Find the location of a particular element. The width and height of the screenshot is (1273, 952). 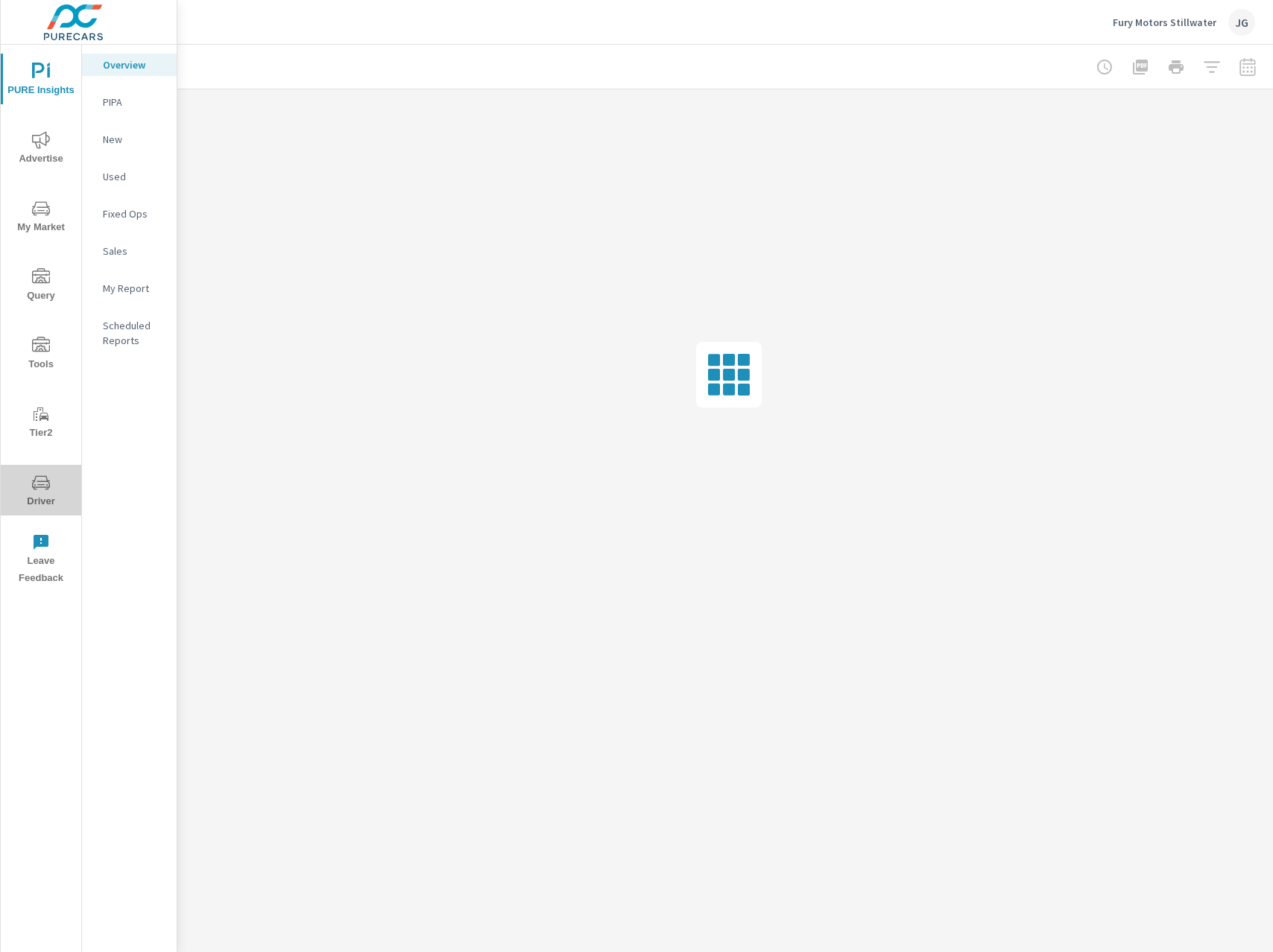

p: Sales is located at coordinates (134, 251).